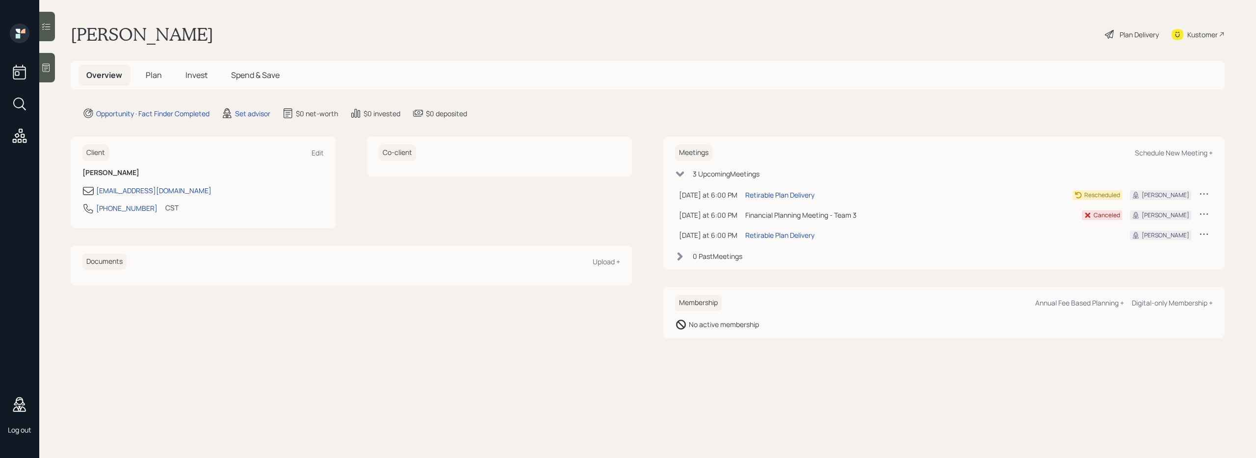  I want to click on div: Set advisor, so click(253, 113).